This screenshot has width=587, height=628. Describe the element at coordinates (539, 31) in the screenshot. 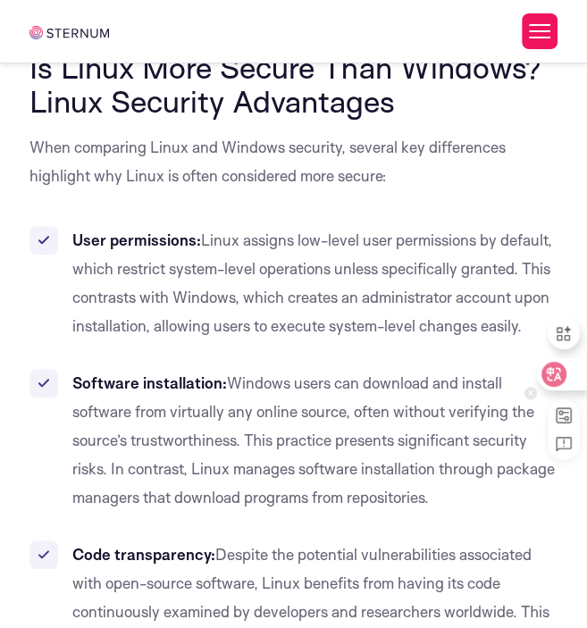

I see `button: Toggle Menu` at that location.